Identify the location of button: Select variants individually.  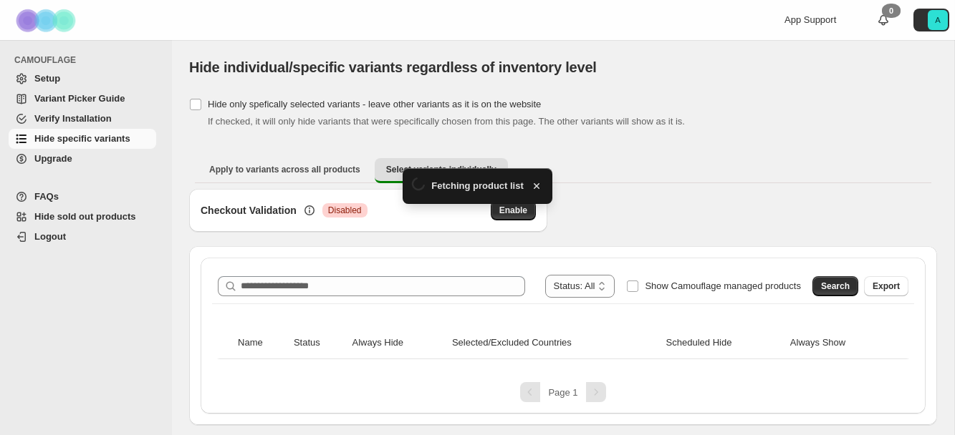
(441, 170).